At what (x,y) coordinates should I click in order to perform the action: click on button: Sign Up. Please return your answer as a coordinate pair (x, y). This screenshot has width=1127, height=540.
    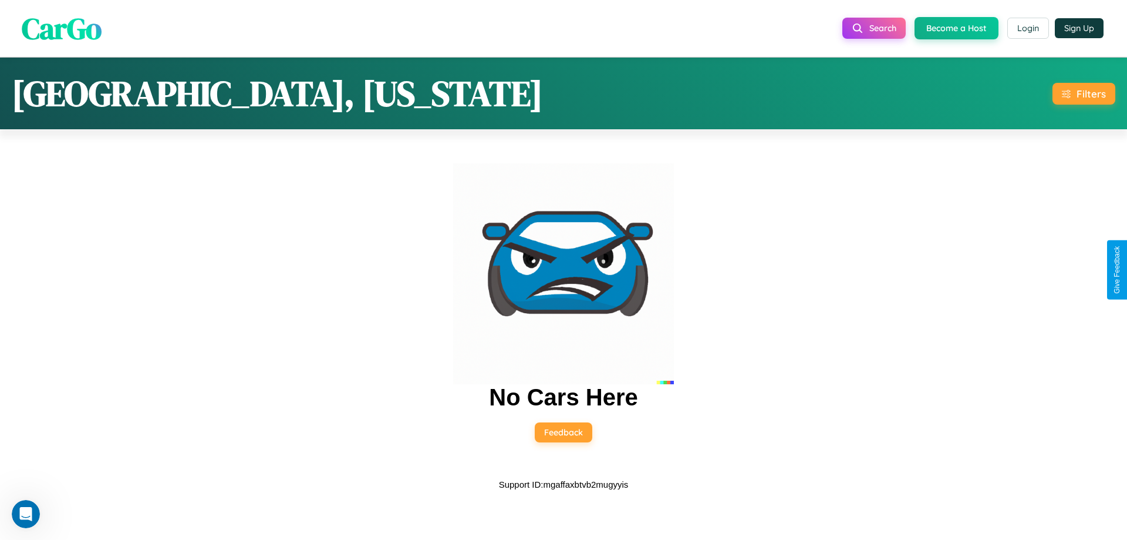
    Looking at the image, I should click on (1079, 28).